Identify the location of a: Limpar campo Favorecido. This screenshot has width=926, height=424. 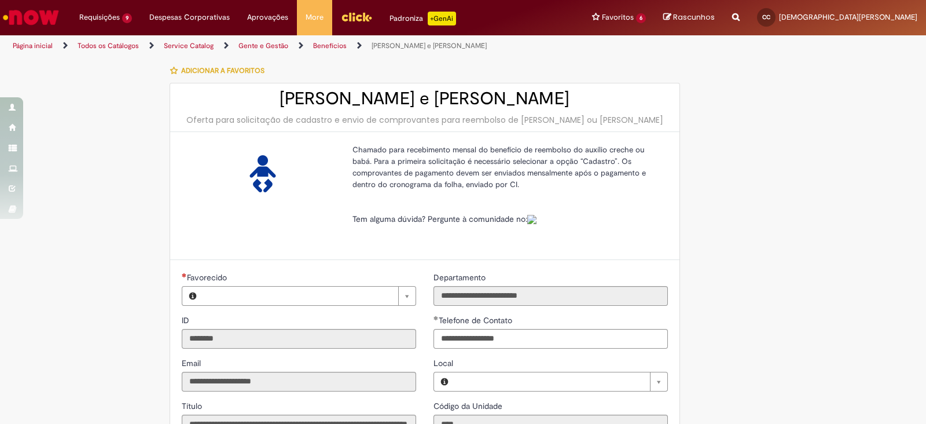
(309, 296).